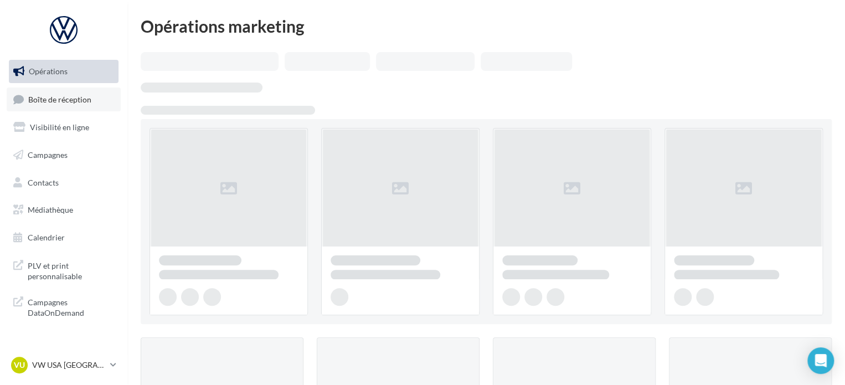 The width and height of the screenshot is (845, 385). What do you see at coordinates (48, 71) in the screenshot?
I see `span: Opérations` at bounding box center [48, 71].